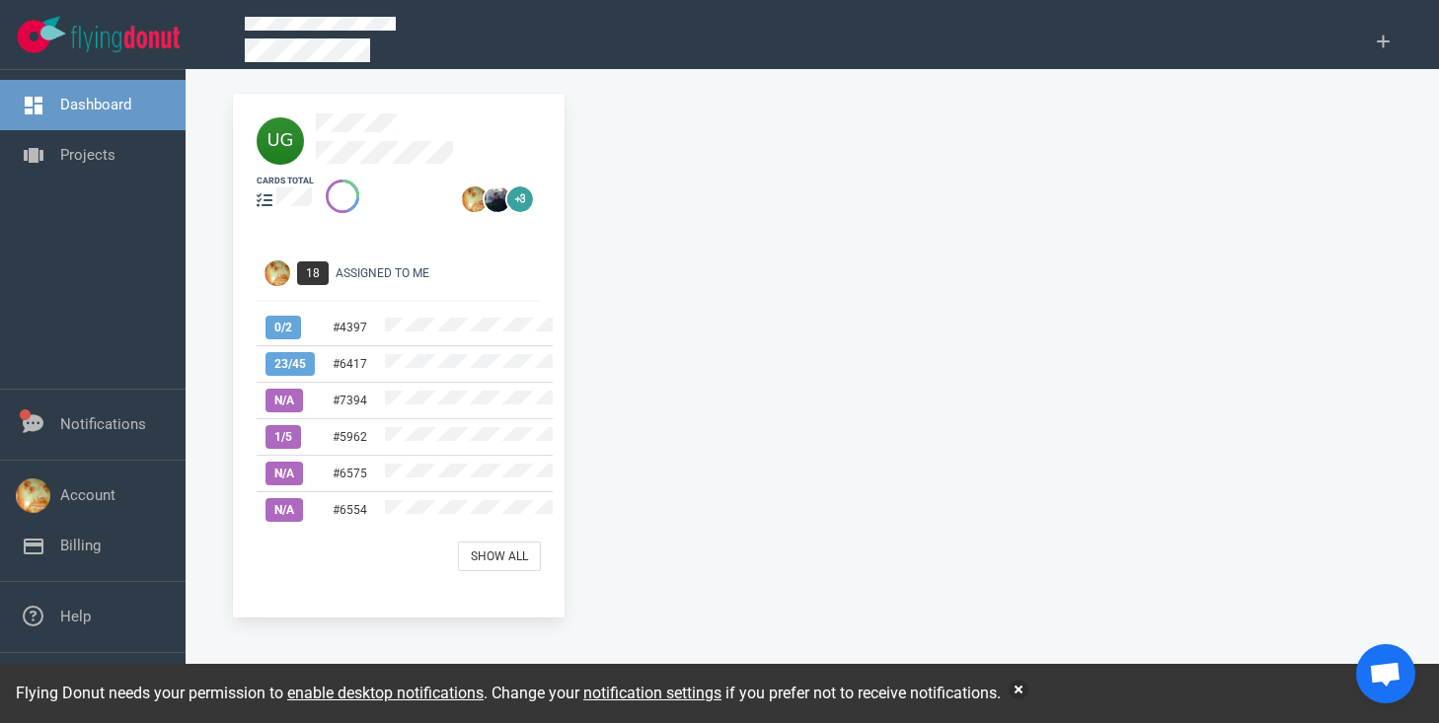 This screenshot has width=1439, height=723. I want to click on a: Notifications, so click(103, 424).